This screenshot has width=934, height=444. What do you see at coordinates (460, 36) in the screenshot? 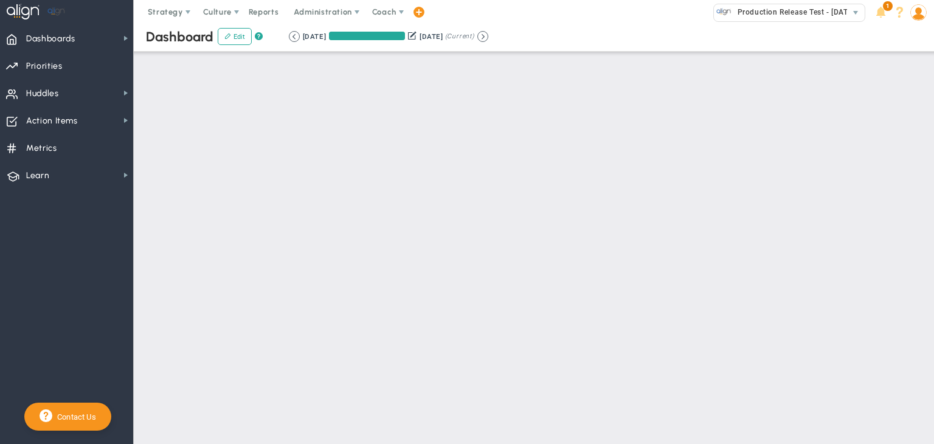
I see `span: (Current)` at bounding box center [460, 36].